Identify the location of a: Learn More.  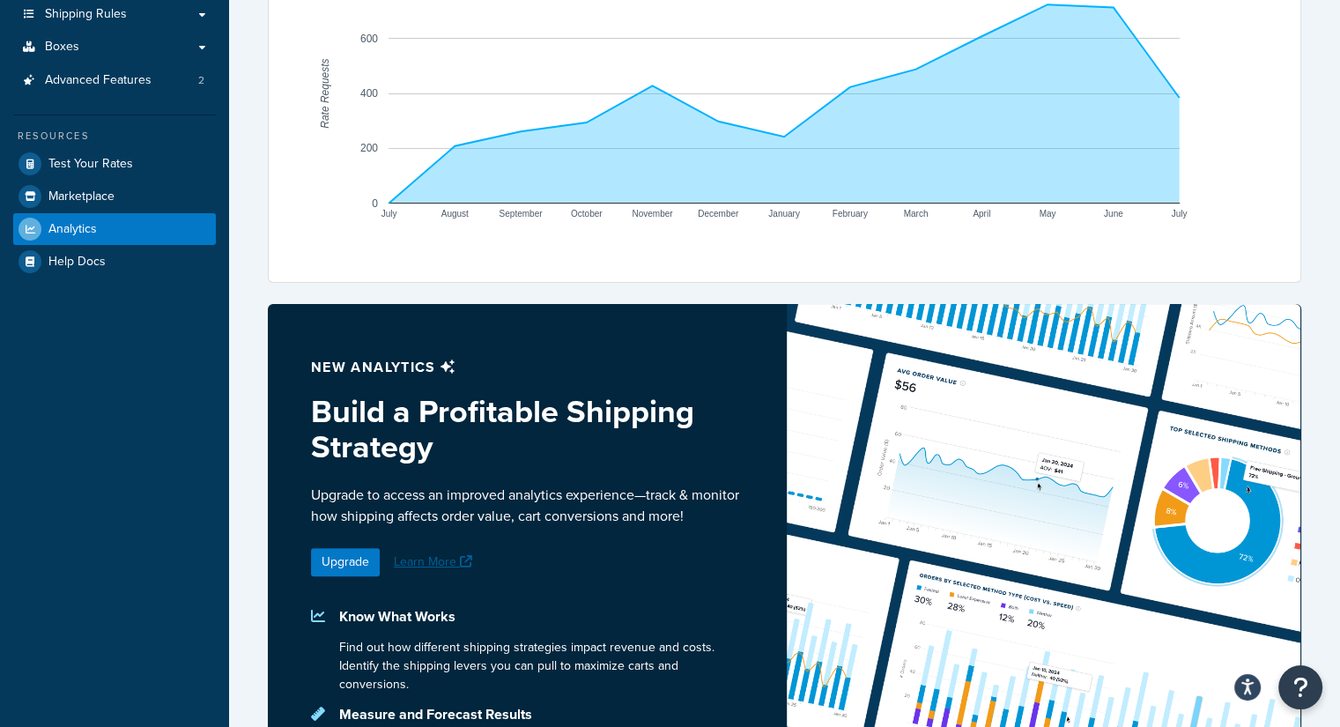
(435, 561).